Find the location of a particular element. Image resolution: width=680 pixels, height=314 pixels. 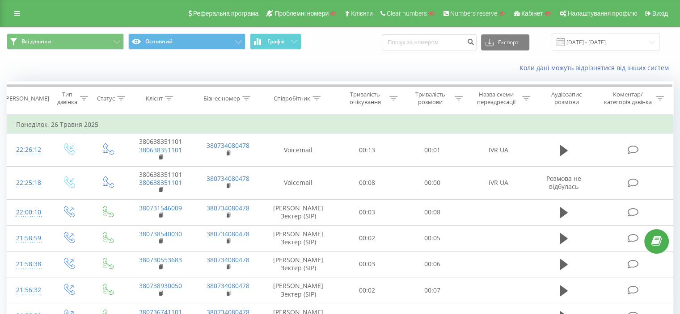

div: Тривалість очікування is located at coordinates (365, 98).